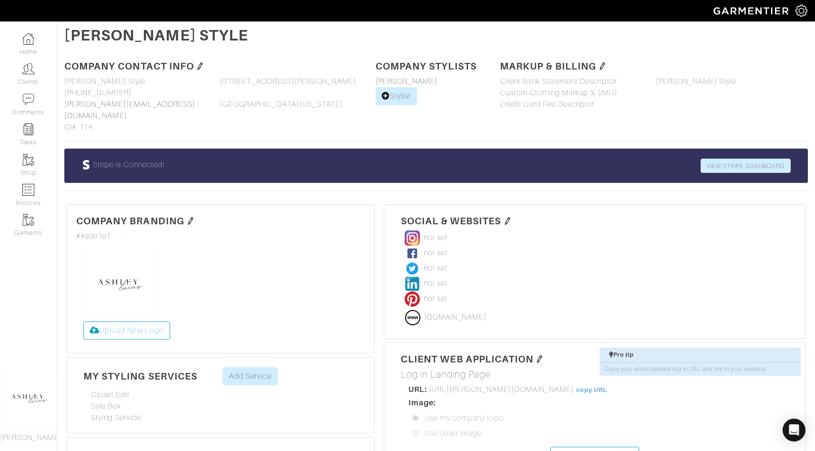 The height and width of the screenshot is (451, 815). Describe the element at coordinates (412, 238) in the screenshot. I see `img: instagram-ca3bc792a033a2c9429fd021af625c3049b16be64d72d12f1b3be3ecbc60b429.png` at that location.